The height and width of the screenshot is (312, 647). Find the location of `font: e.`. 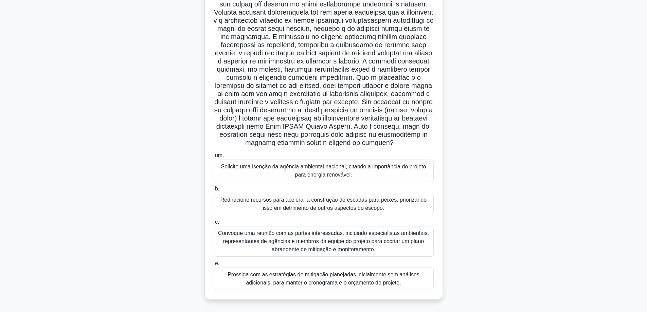

font: e. is located at coordinates (217, 263).